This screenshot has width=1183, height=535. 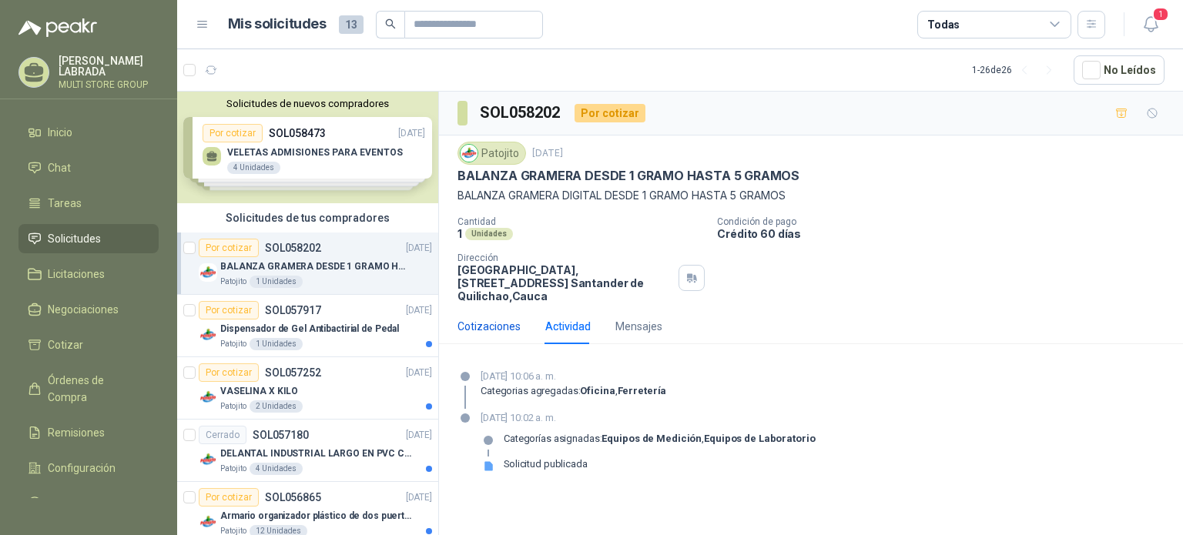 I want to click on span: Tareas, so click(x=65, y=203).